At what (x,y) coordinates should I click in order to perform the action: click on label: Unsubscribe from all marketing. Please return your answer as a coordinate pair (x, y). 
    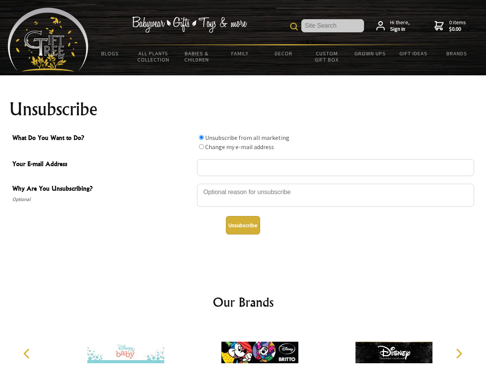
    Looking at the image, I should click on (247, 138).